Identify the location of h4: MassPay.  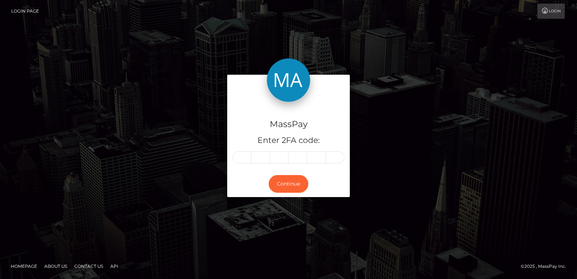
(289, 124).